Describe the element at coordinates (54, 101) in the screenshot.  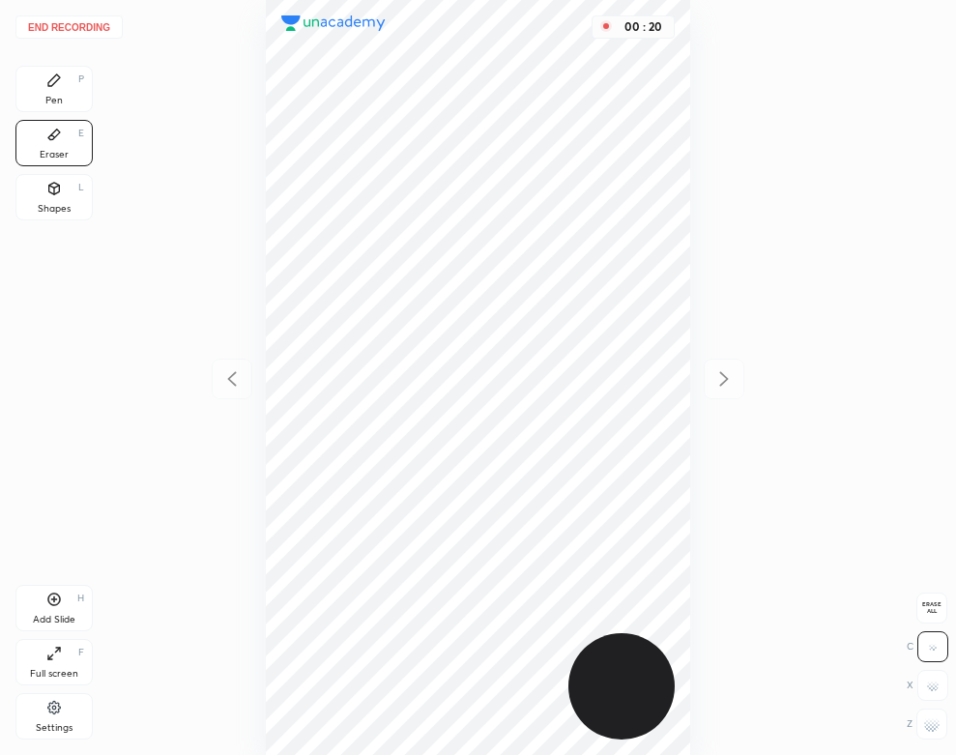
I see `div: Pen` at that location.